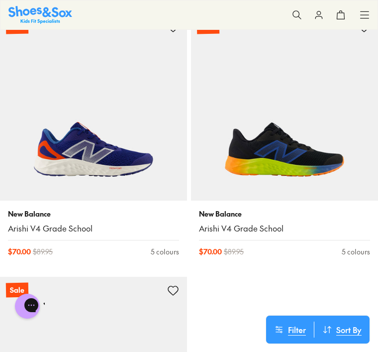  What do you see at coordinates (349, 330) in the screenshot?
I see `span: Sort By` at bounding box center [349, 330].